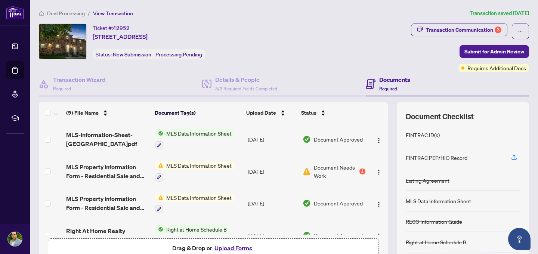 The image size is (538, 254). What do you see at coordinates (79, 80) in the screenshot?
I see `h4: Transaction Wizard` at bounding box center [79, 80].